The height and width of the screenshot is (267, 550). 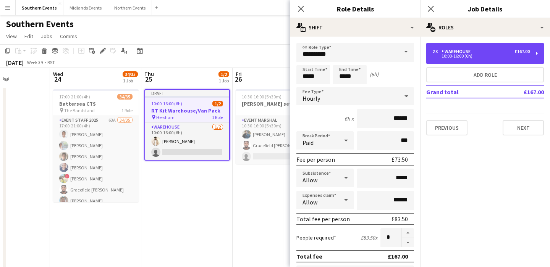 I want to click on label: People required, so click(x=316, y=238).